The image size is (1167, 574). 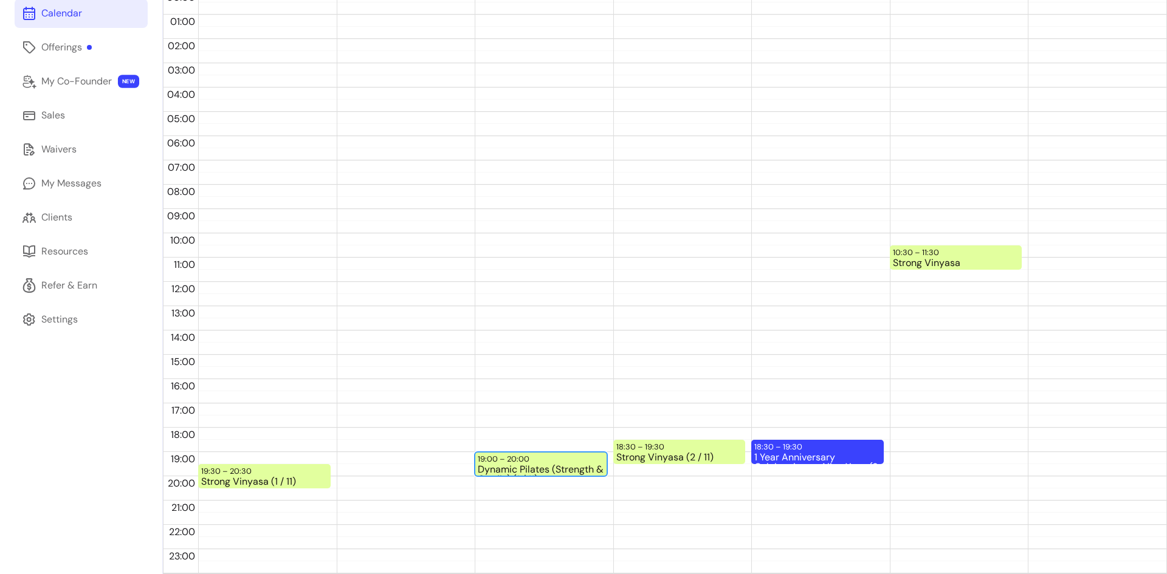 I want to click on span: 04:00, so click(x=181, y=94).